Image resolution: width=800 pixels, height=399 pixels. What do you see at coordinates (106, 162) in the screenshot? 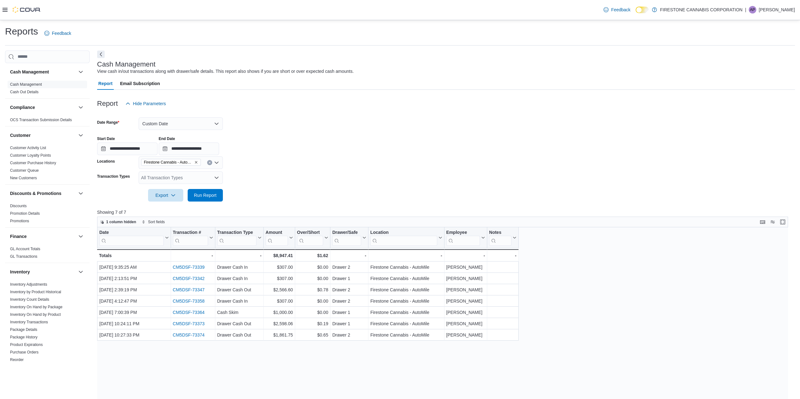
I see `label: Locations` at bounding box center [106, 162].